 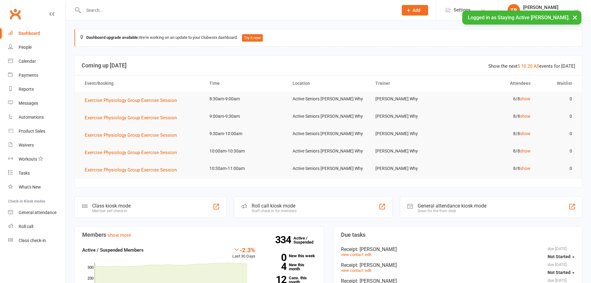 What do you see at coordinates (274, 205) in the screenshot?
I see `div: Roll call kiosk mode` at bounding box center [274, 205].